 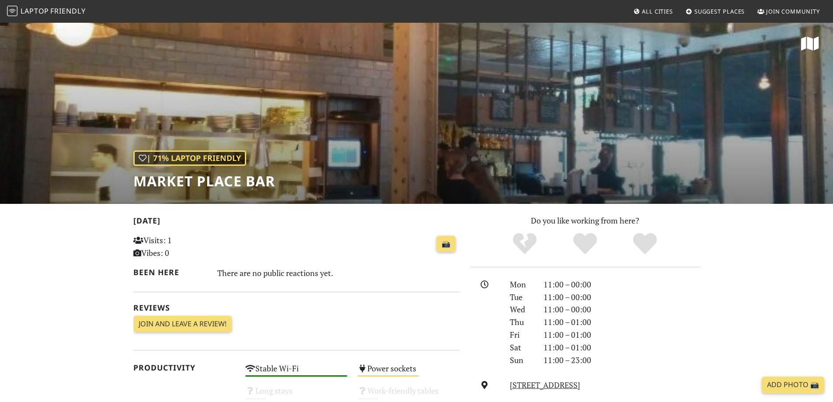 What do you see at coordinates (296, 307) in the screenshot?
I see `h2: Reviews` at bounding box center [296, 307].